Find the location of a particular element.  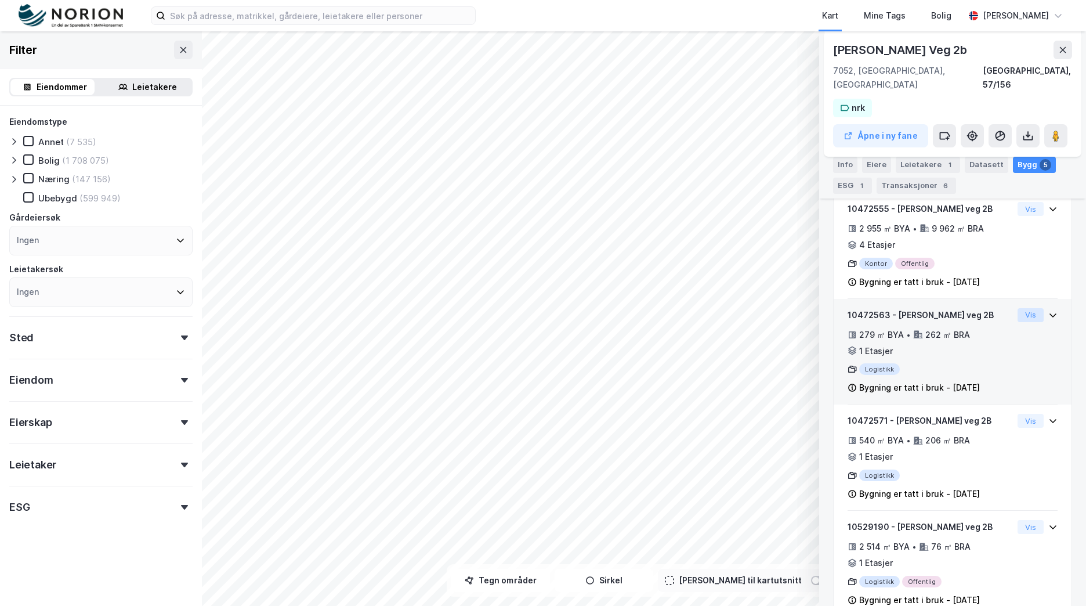

div: 9 962 ㎡ BRA is located at coordinates (958, 229).